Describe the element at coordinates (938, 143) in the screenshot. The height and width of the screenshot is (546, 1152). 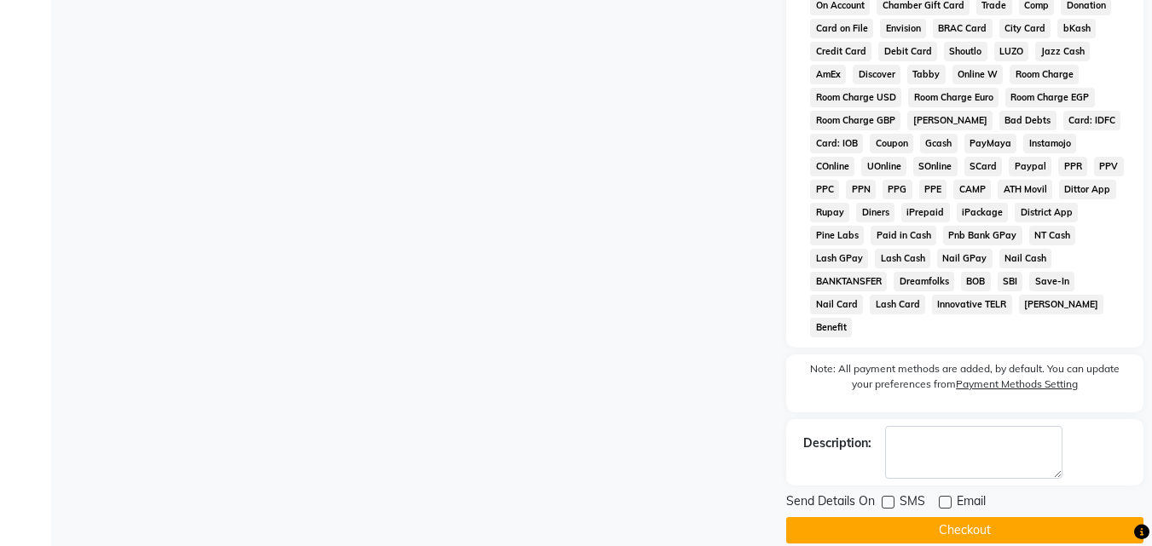
I see `span: Gcash` at that location.